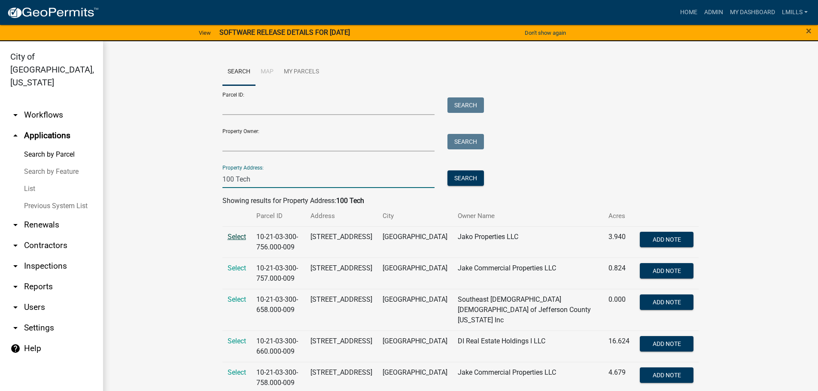 The image size is (818, 391). I want to click on i: help, so click(15, 348).